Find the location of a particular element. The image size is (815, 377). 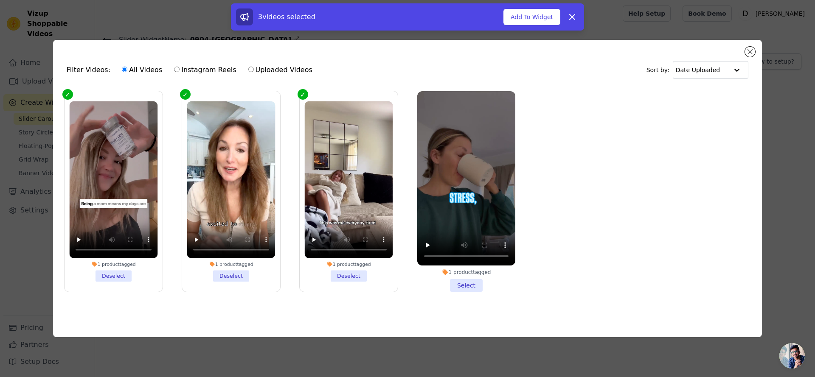

label: All Videos is located at coordinates (142, 70).